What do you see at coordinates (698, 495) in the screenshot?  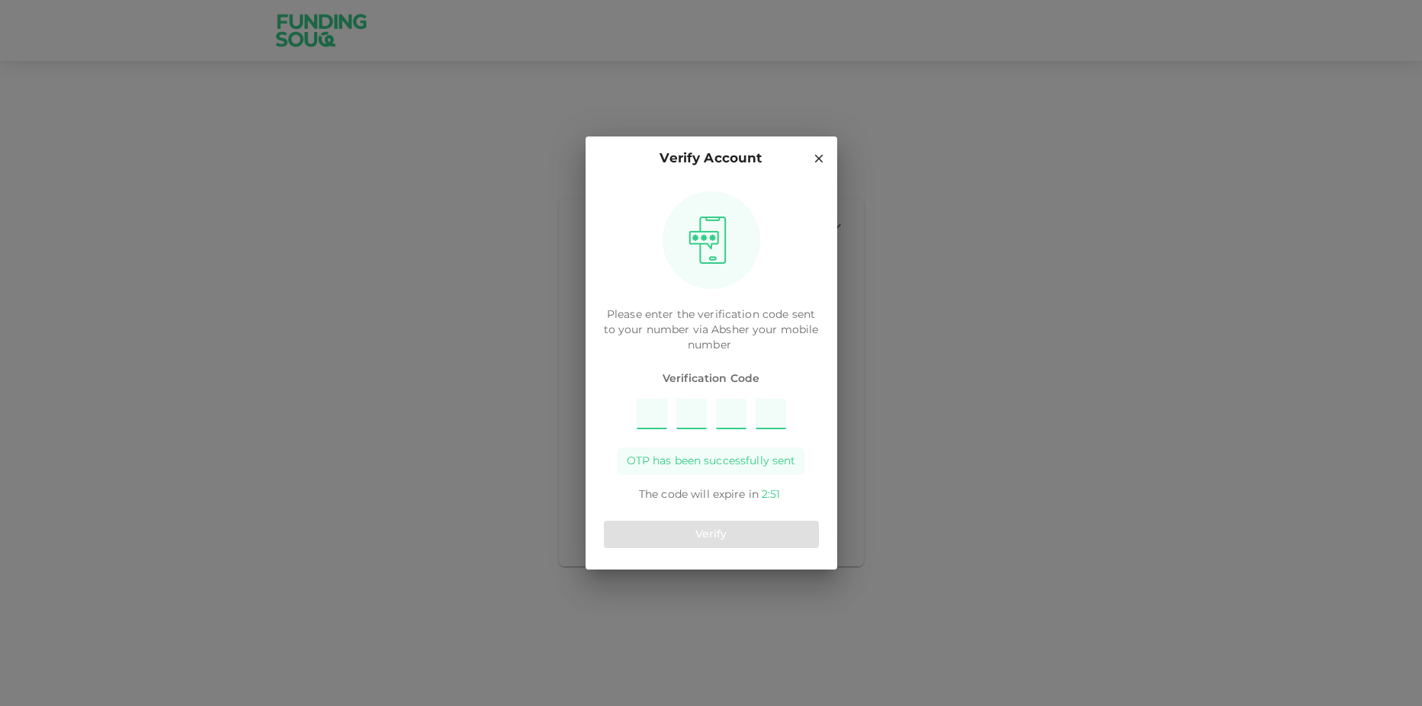 I see `span: The code will expire in` at bounding box center [698, 495].